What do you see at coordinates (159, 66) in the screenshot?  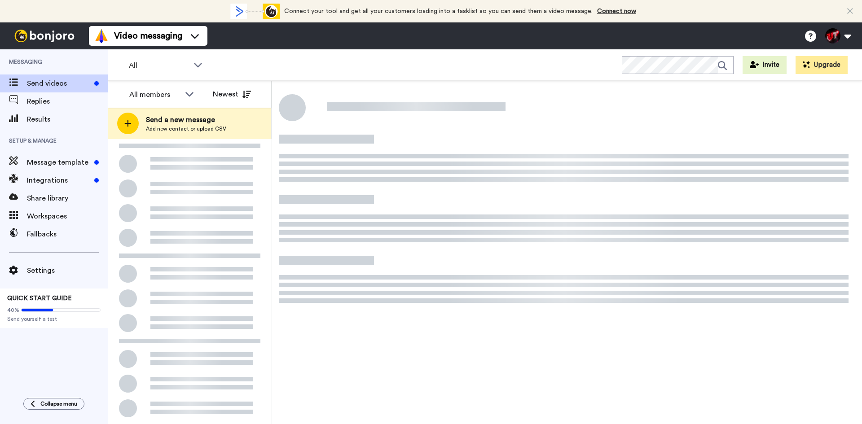 I see `span: All` at bounding box center [159, 66].